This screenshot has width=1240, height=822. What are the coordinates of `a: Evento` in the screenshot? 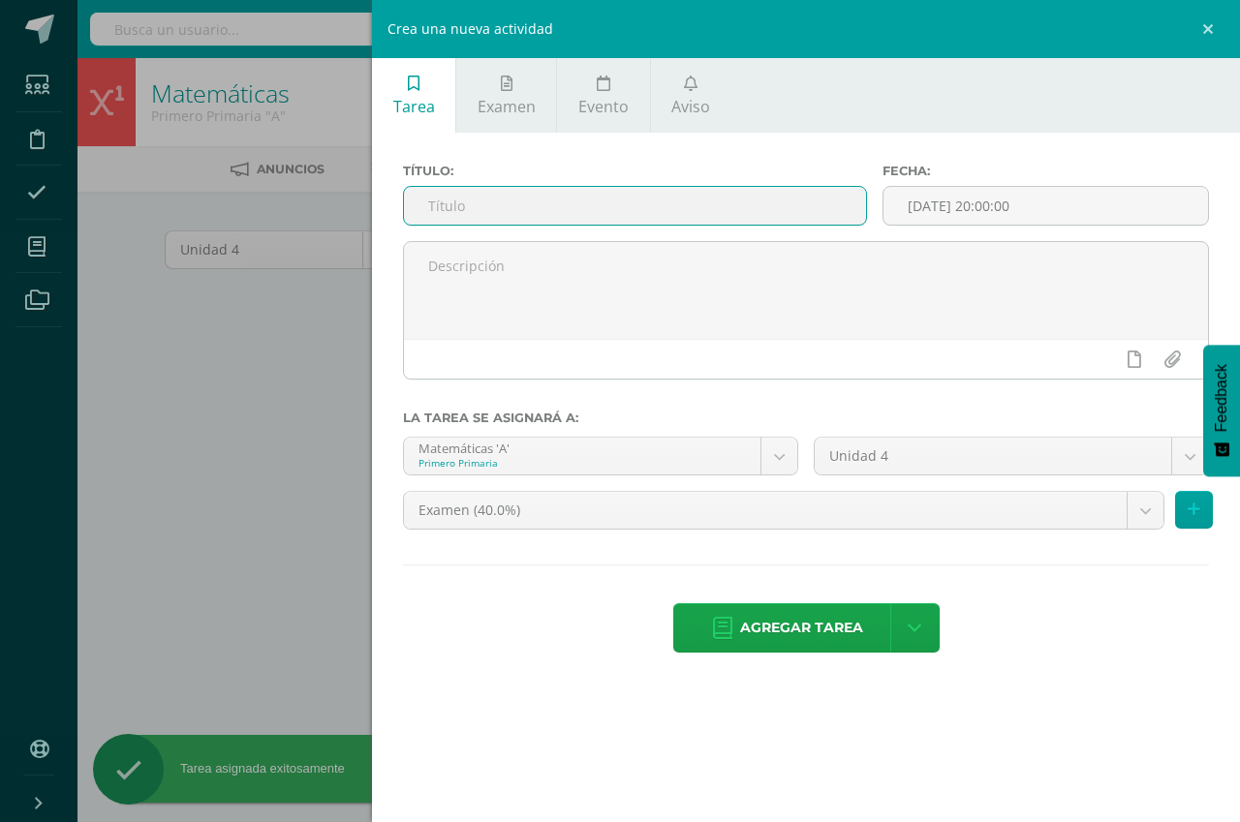 It's located at (603, 95).